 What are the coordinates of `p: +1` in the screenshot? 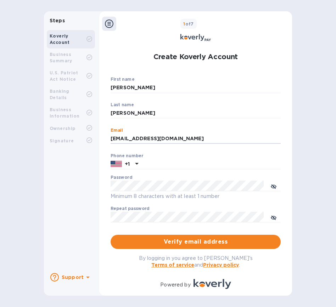 It's located at (127, 164).